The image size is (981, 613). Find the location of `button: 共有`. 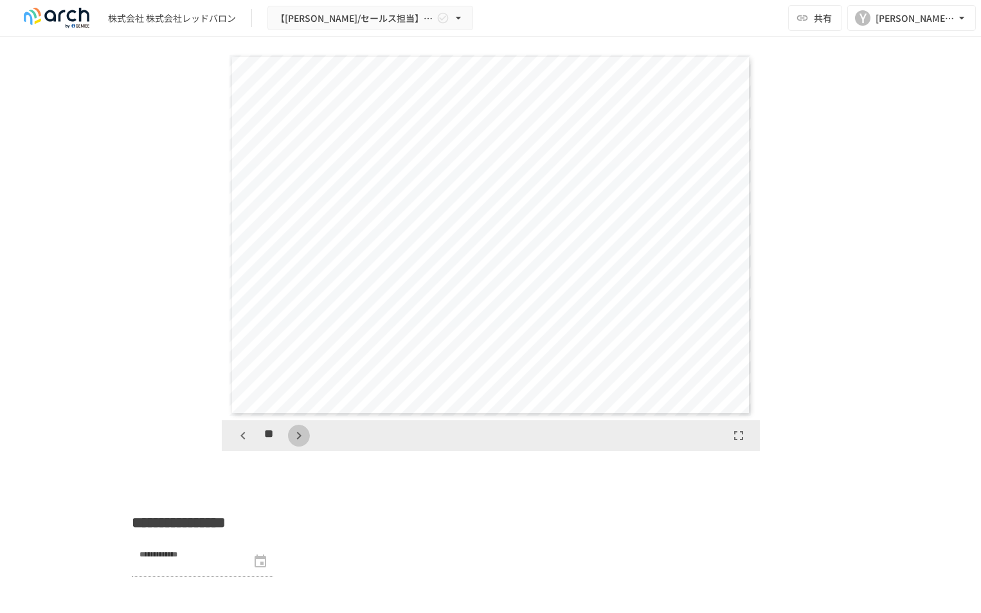

button: 共有 is located at coordinates (815, 18).